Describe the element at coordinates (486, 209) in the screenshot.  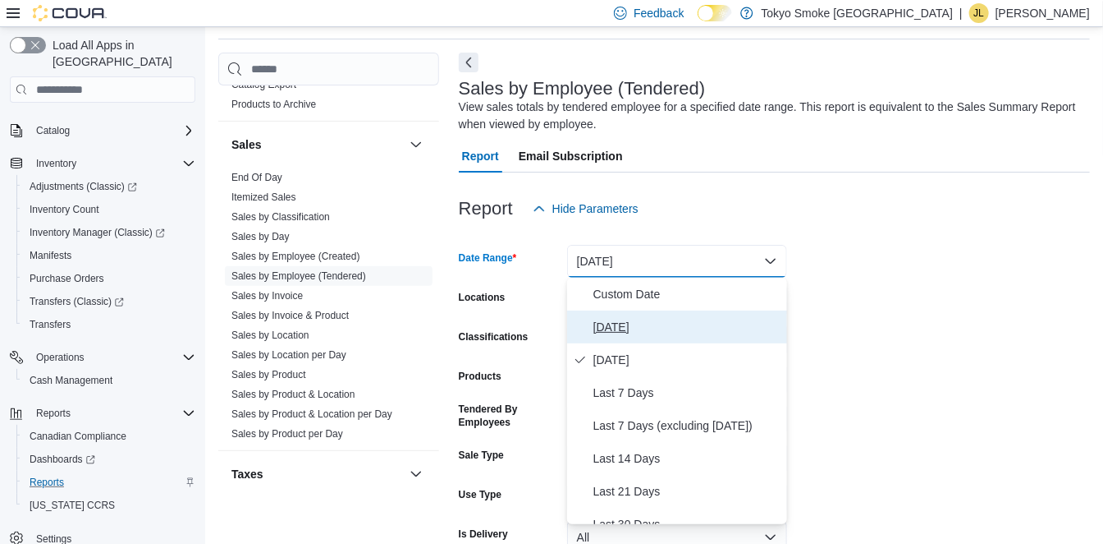
I see `h3: Report` at that location.